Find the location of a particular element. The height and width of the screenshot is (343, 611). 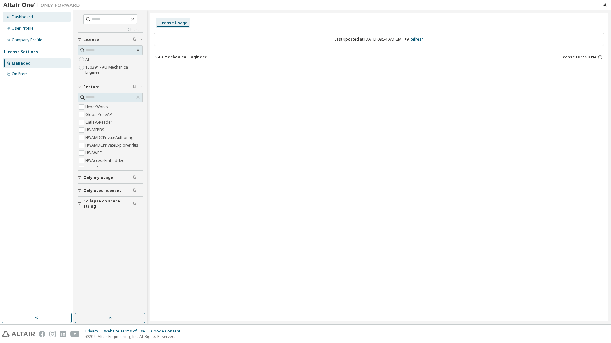

span: Feature is located at coordinates (91, 87).